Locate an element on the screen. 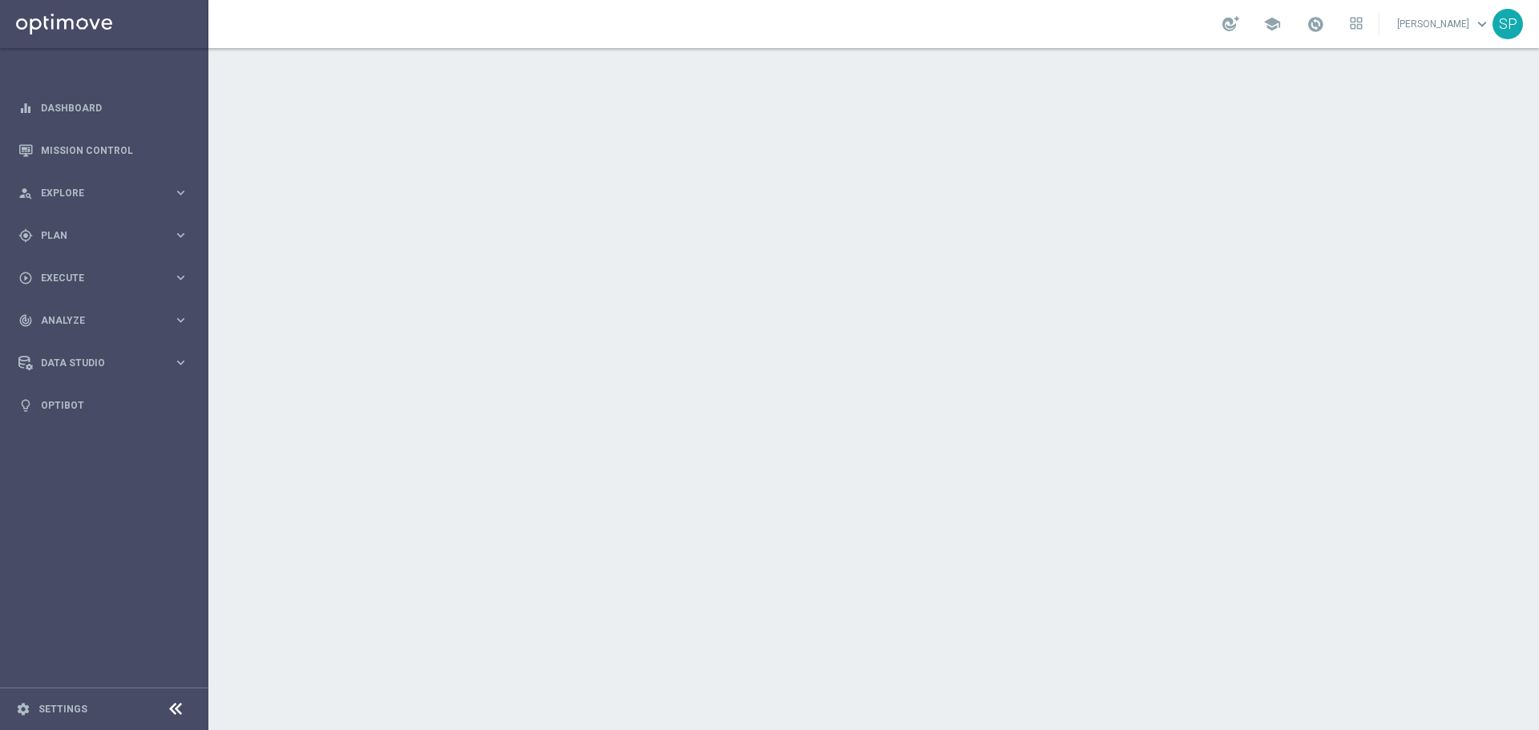  div: equalizer Dashboard is located at coordinates (103, 108).